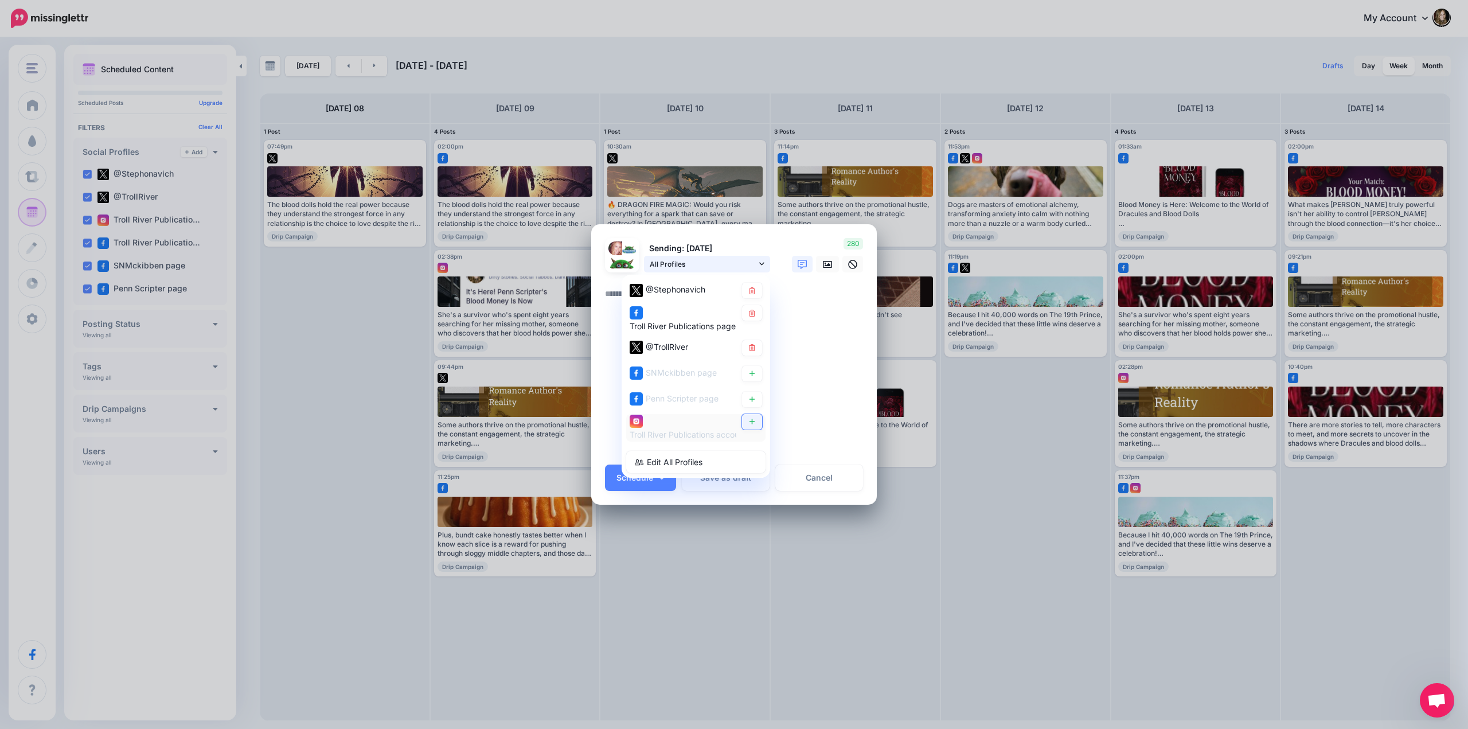 Image resolution: width=1468 pixels, height=729 pixels. Describe the element at coordinates (641, 478) in the screenshot. I see `button: Schedule` at that location.